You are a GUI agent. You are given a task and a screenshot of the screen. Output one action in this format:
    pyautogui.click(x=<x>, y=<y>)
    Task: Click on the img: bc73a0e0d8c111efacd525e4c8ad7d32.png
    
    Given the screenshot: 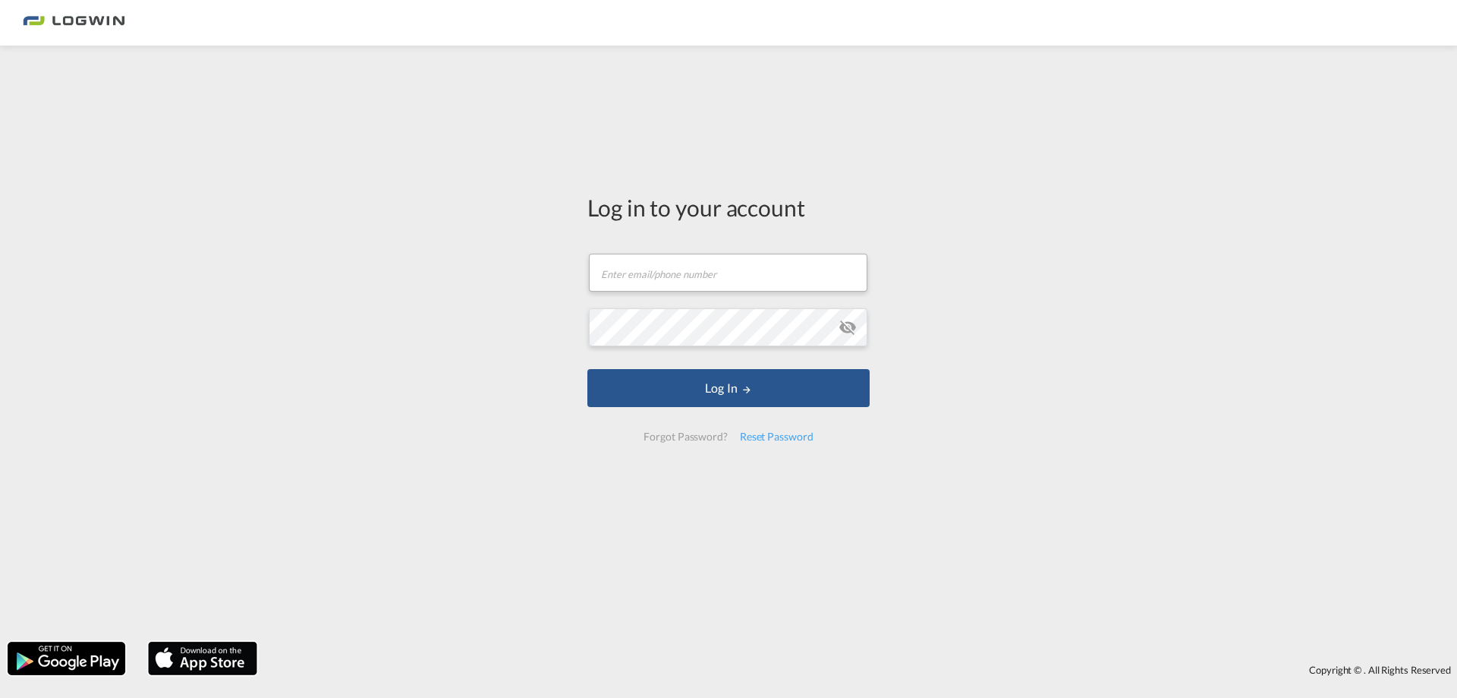 What is the action you would take?
    pyautogui.click(x=74, y=23)
    